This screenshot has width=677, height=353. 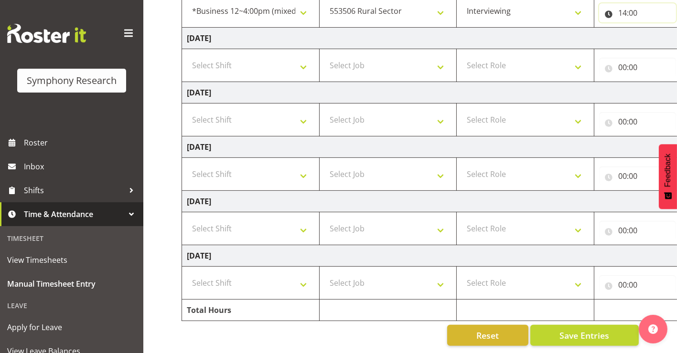 I want to click on div: Symphony Research, so click(x=72, y=81).